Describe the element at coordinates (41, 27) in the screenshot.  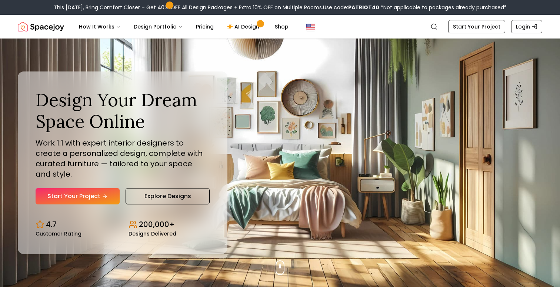
I see `img: Spacejoy Logo` at that location.